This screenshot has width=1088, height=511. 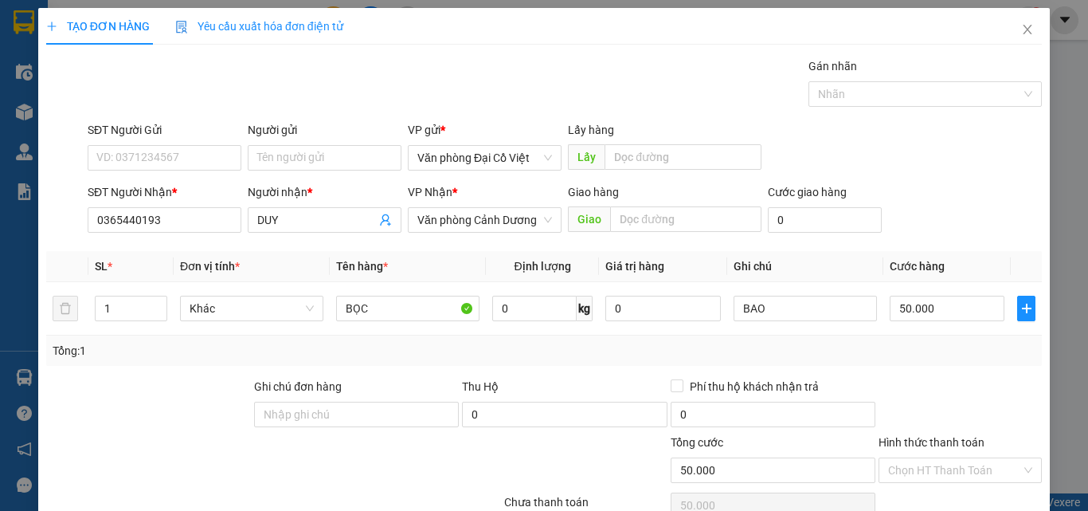 What do you see at coordinates (697, 442) in the screenshot?
I see `span: Tổng cước` at bounding box center [697, 442].